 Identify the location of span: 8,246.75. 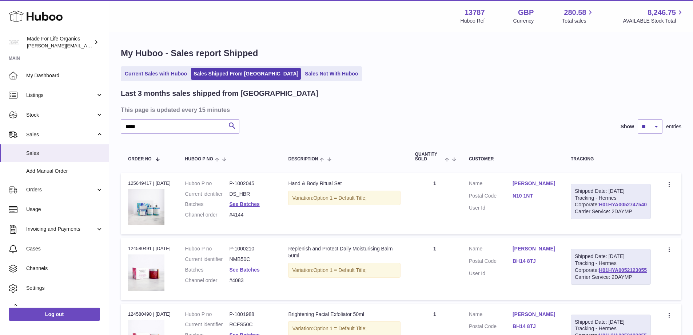
(662, 12).